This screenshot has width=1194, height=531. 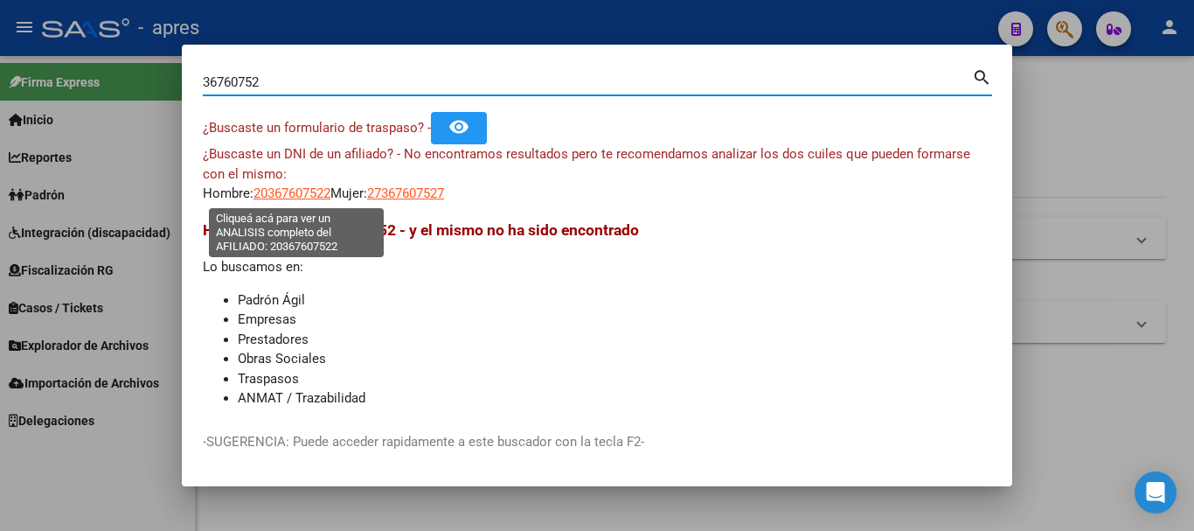 What do you see at coordinates (597, 323) in the screenshot?
I see `div: Lo buscamos en:` at bounding box center [597, 323].